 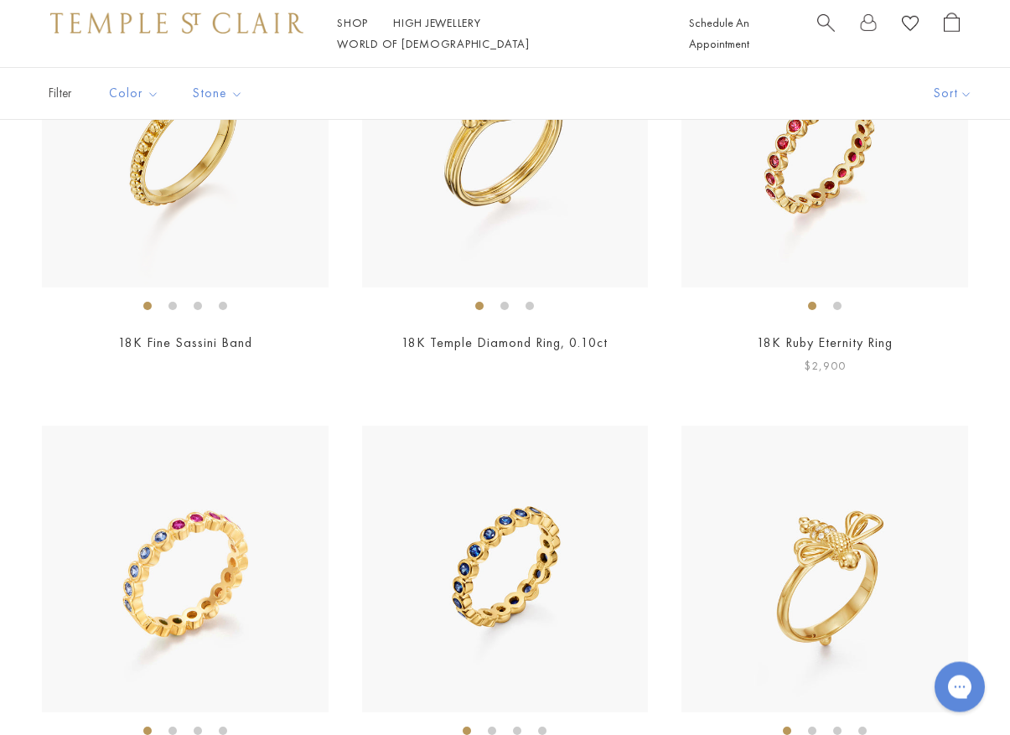 What do you see at coordinates (825, 366) in the screenshot?
I see `span: $2,900` at bounding box center [825, 366].